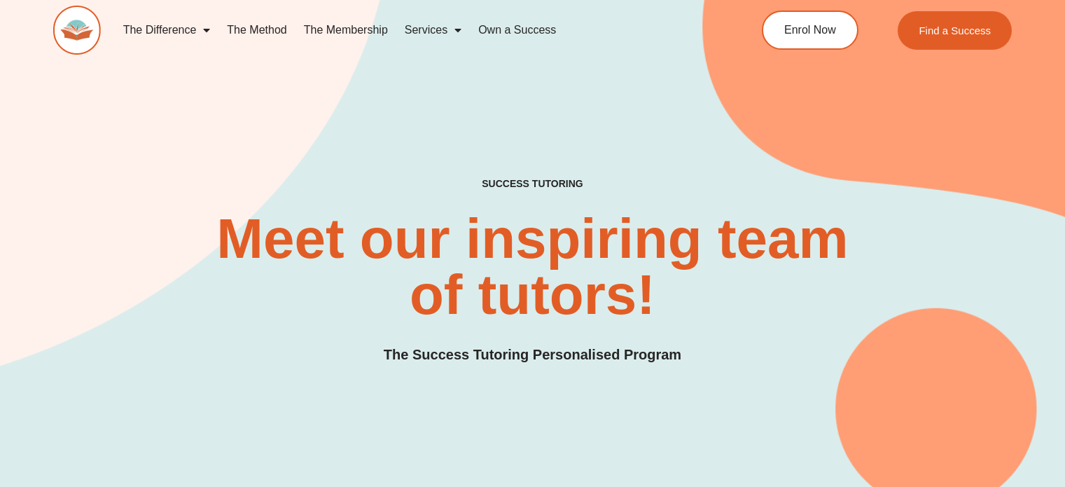 The image size is (1065, 487). I want to click on nav: Menu, so click(411, 30).